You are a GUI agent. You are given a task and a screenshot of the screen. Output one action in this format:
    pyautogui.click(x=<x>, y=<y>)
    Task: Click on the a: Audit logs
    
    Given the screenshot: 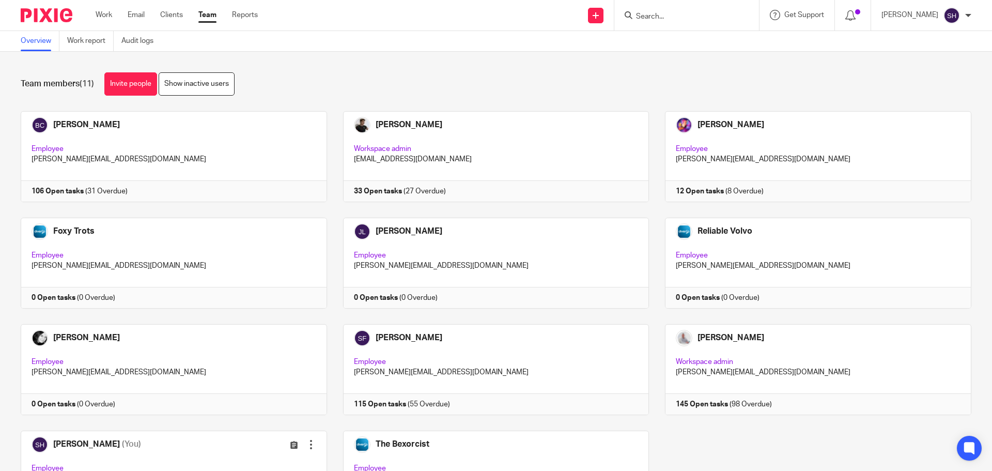 What is the action you would take?
    pyautogui.click(x=141, y=41)
    